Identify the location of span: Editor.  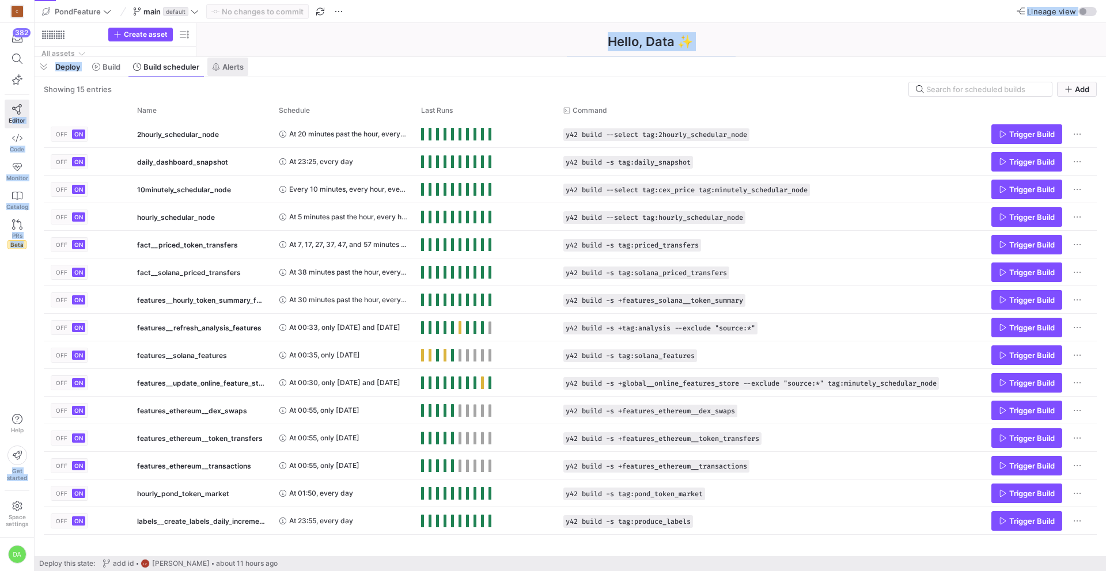
(17, 120).